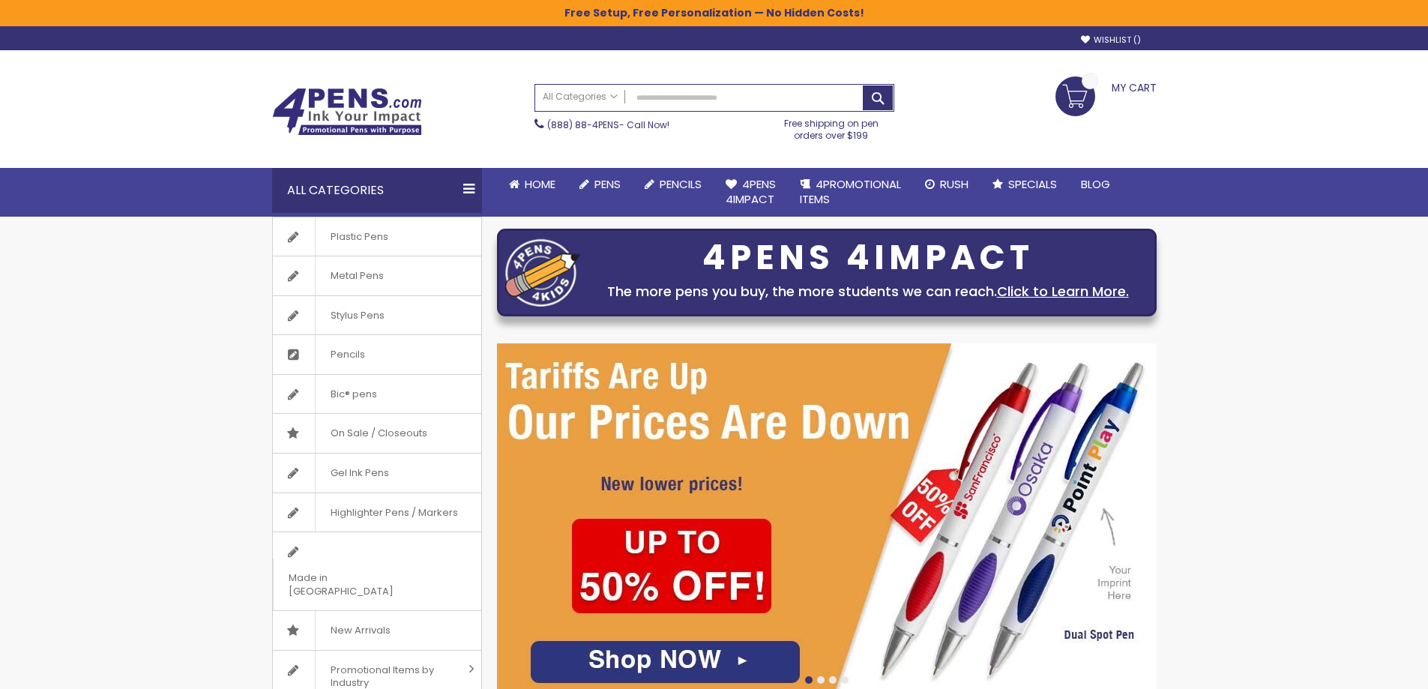 This screenshot has height=689, width=1428. I want to click on span: 4Pens 4impact, so click(750, 191).